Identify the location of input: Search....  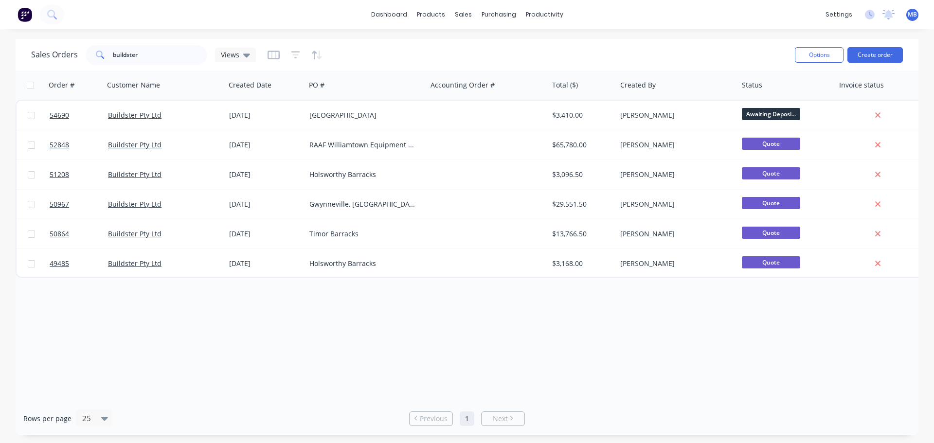
(160, 55).